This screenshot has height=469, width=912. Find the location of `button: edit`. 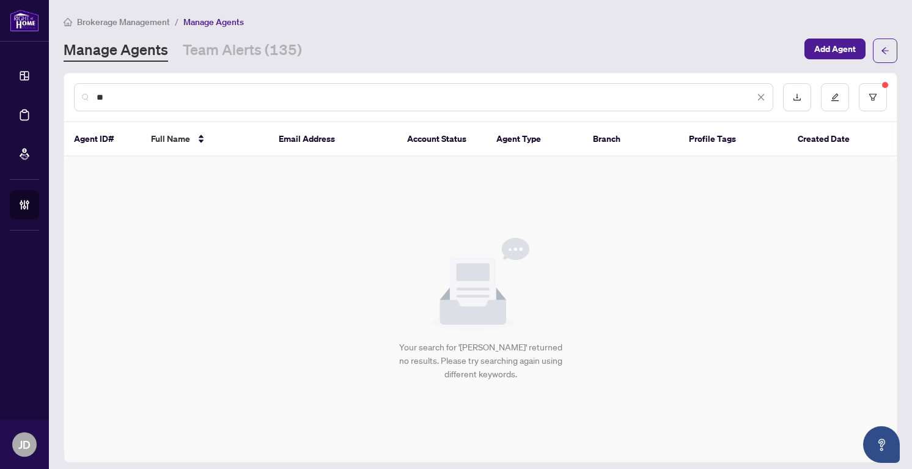

button: edit is located at coordinates (835, 97).